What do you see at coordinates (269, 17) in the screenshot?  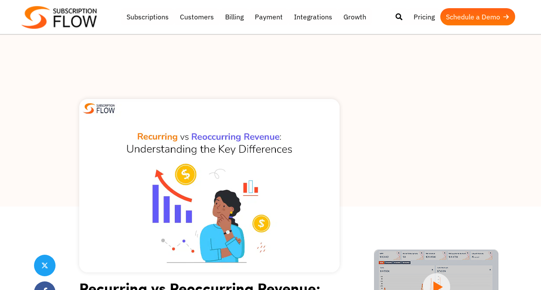 I see `a: Payment` at bounding box center [269, 17].